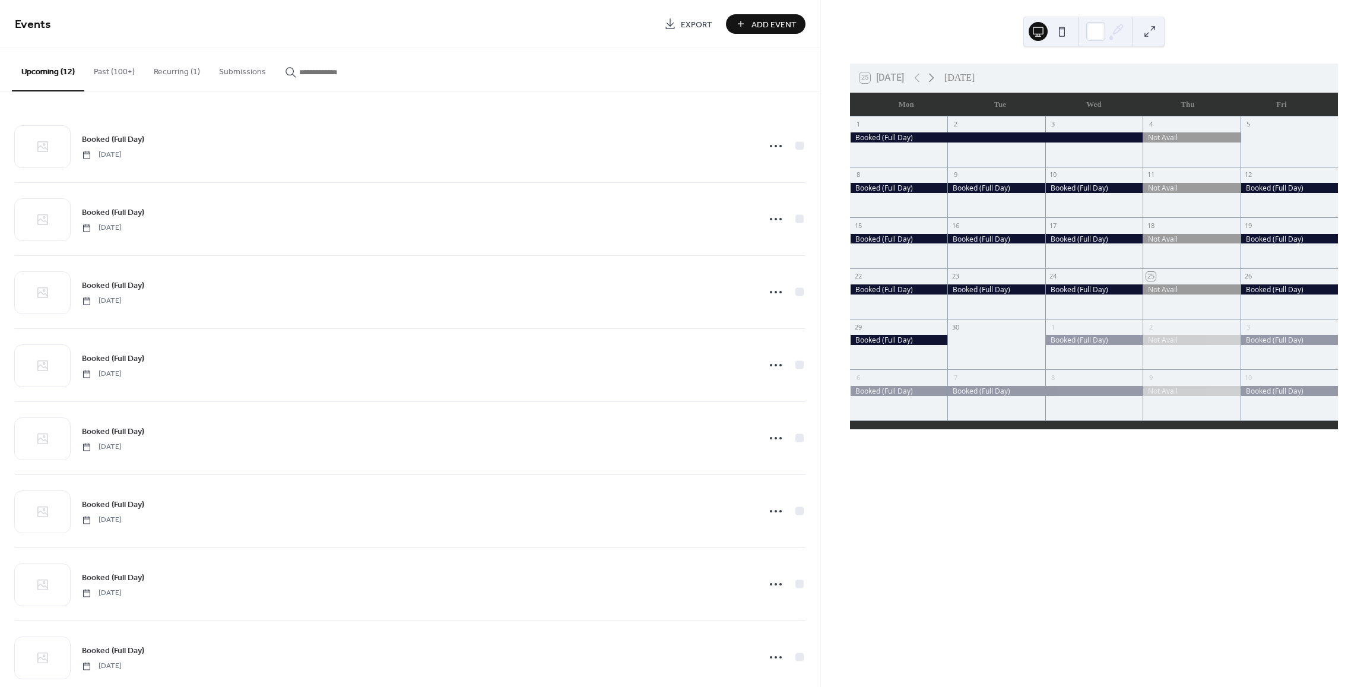  I want to click on div: Mon, so click(906, 104).